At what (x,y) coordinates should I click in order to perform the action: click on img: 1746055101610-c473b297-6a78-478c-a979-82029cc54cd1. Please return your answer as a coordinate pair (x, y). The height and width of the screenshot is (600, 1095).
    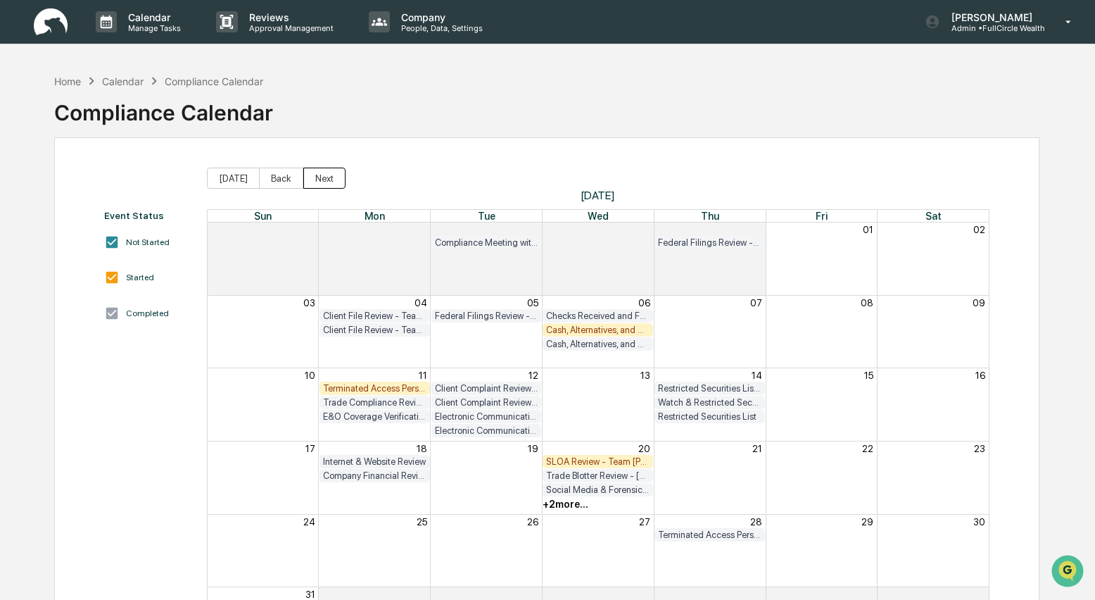
    Looking at the image, I should click on (27, 120).